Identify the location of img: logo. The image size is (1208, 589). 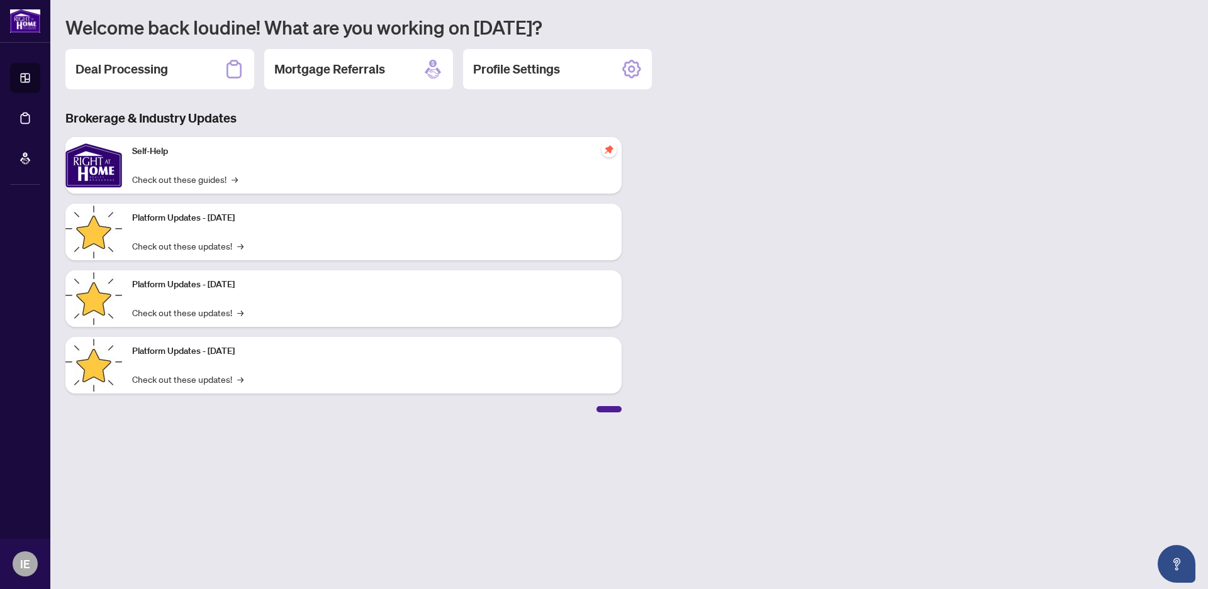
(25, 21).